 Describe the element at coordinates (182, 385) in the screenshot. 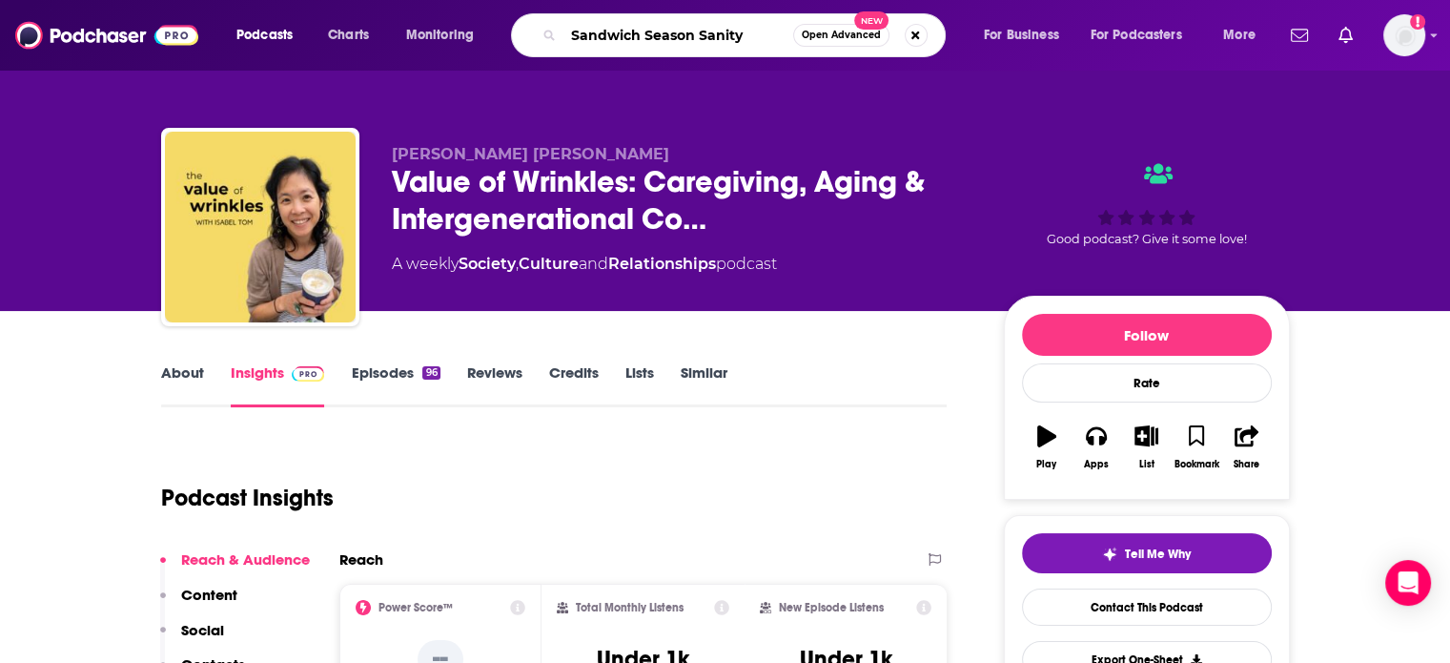

I see `a: About` at that location.